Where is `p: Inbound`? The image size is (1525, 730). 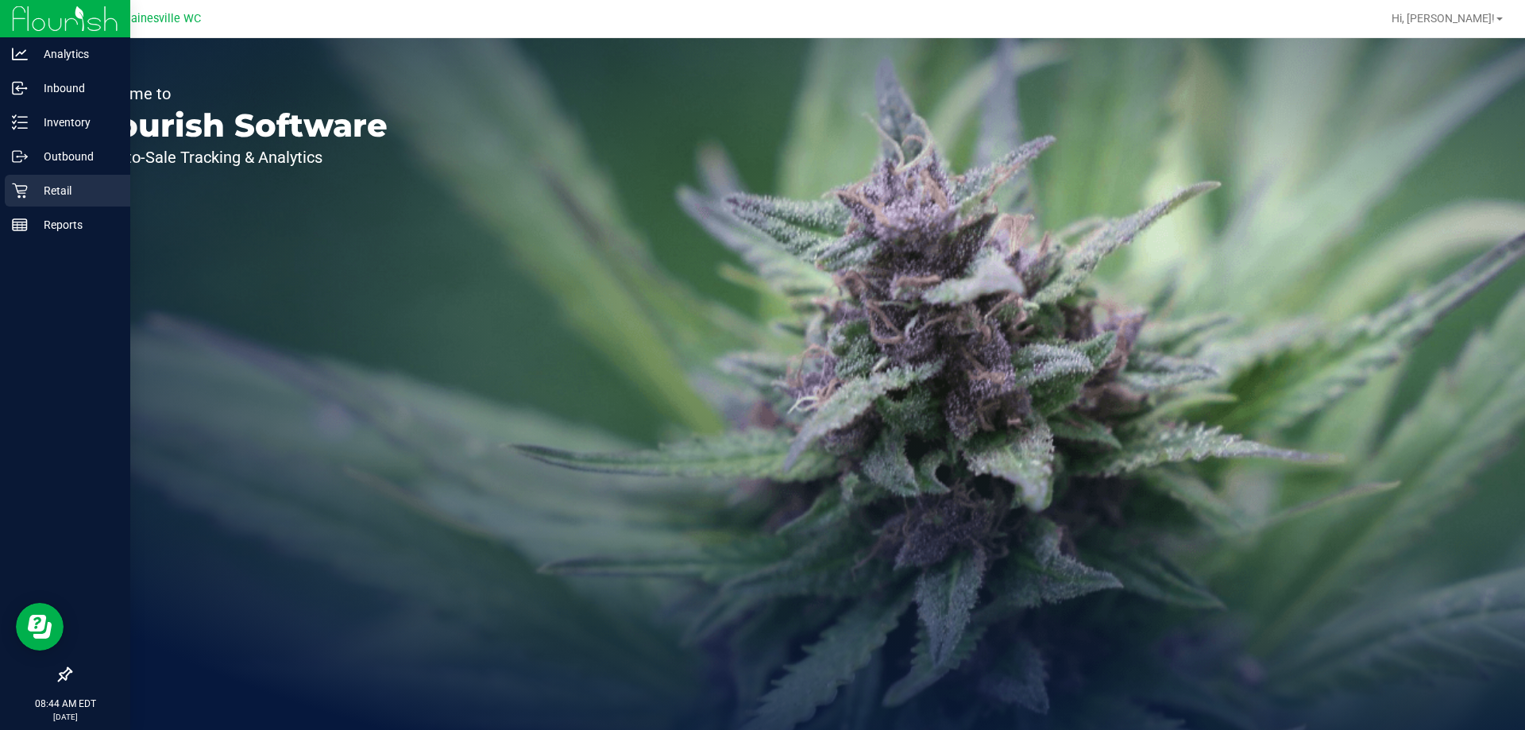
p: Inbound is located at coordinates (75, 88).